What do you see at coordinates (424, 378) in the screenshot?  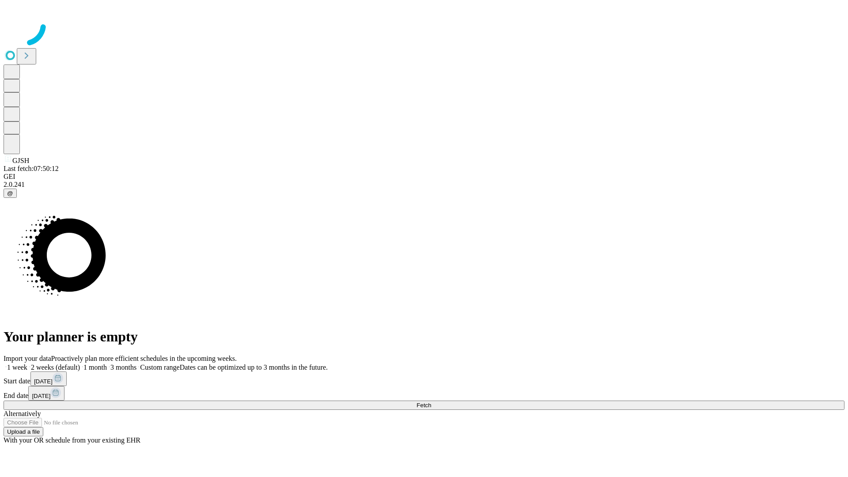 I see `div: Start date` at bounding box center [424, 378].